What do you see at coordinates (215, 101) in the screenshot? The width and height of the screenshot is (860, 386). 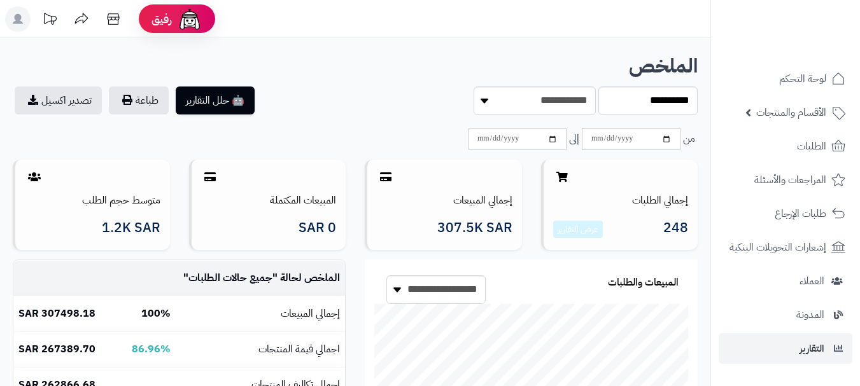 I see `button: 🤖 حلل التقارير` at bounding box center [215, 101].